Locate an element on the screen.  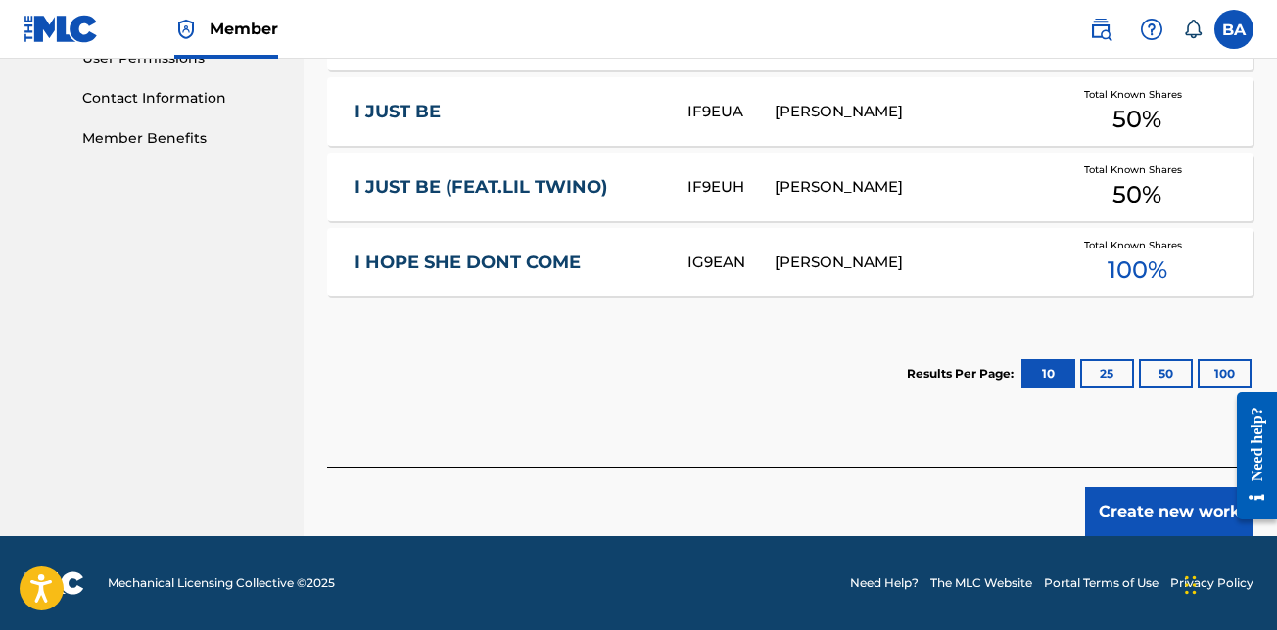
div: Chat Widget is located at coordinates (1228, 583).